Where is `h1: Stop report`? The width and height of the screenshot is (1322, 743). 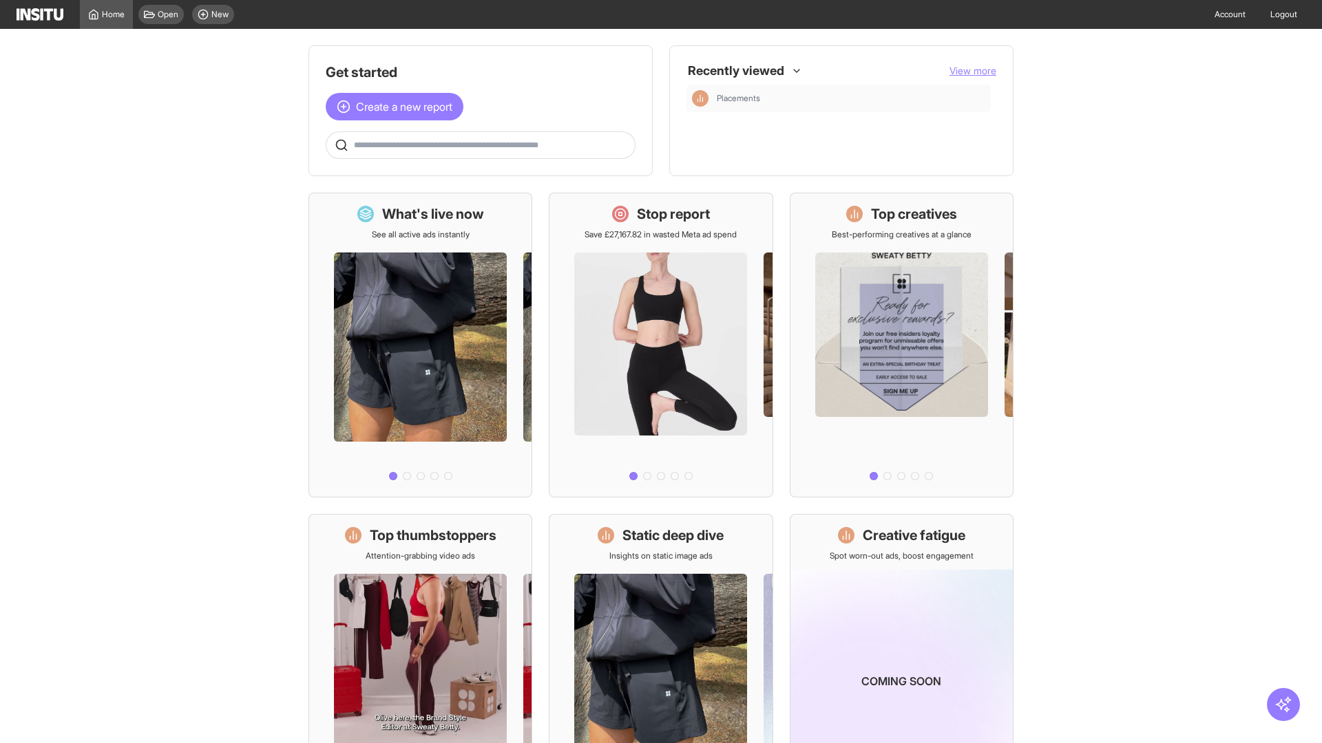
h1: Stop report is located at coordinates (673, 214).